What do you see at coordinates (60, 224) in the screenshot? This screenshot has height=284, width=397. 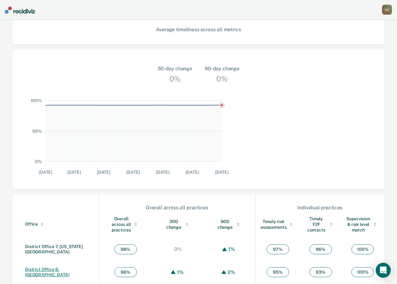 I see `div: Office` at bounding box center [60, 224].